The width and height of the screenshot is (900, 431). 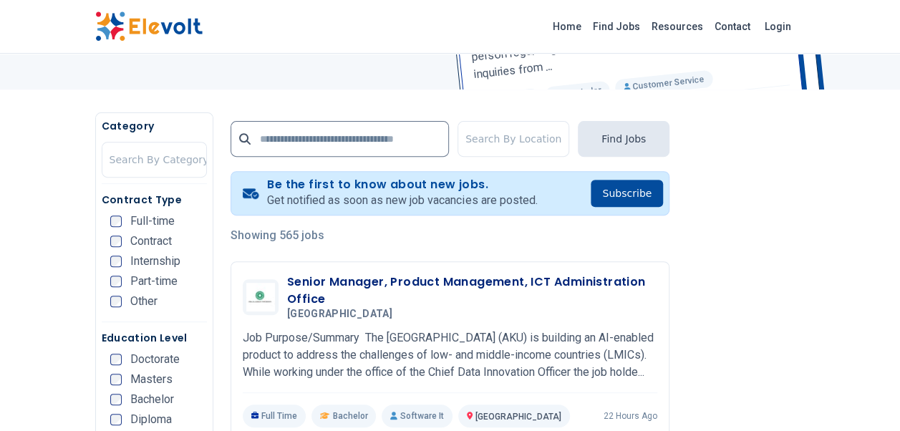 I want to click on h3: Senior Manager, Product Management, ICT Administration Office, so click(x=472, y=291).